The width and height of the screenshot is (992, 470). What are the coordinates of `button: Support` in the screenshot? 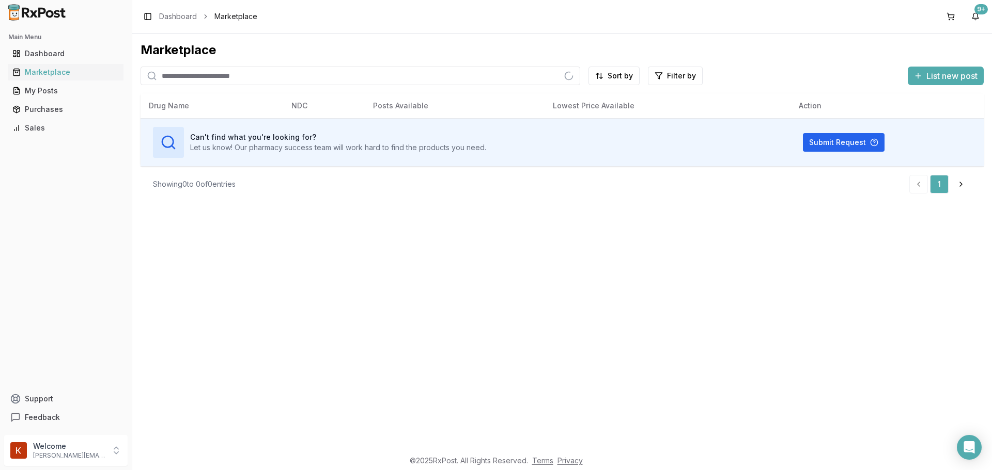 It's located at (66, 399).